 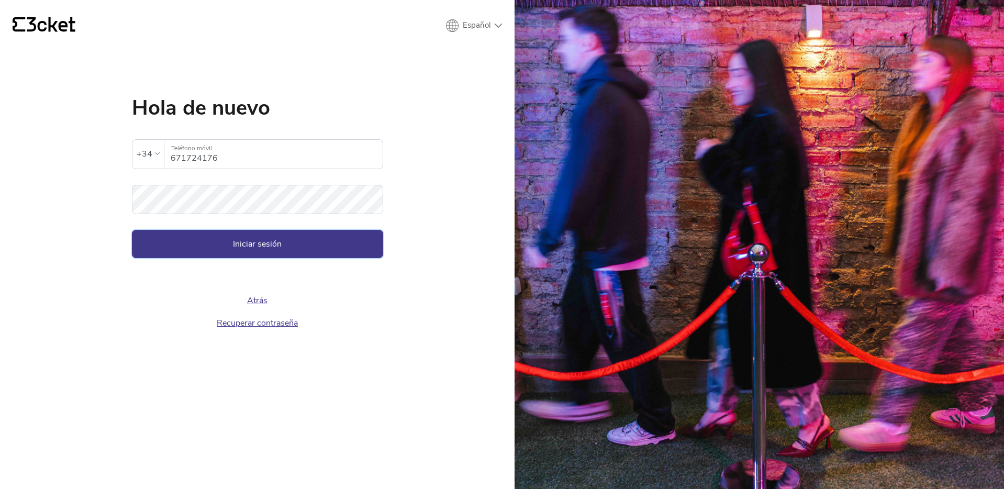 I want to click on label: Teléfono móvil, so click(x=273, y=148).